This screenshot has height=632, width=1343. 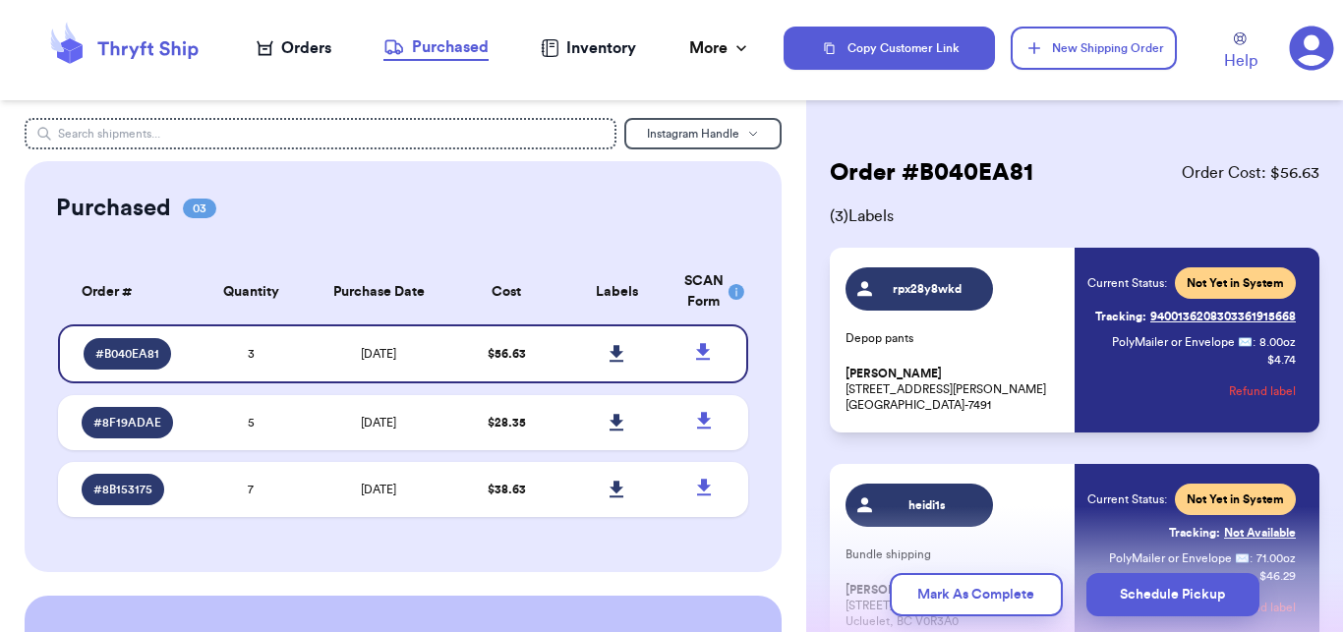 I want to click on span: # 8F19ADAE, so click(x=127, y=423).